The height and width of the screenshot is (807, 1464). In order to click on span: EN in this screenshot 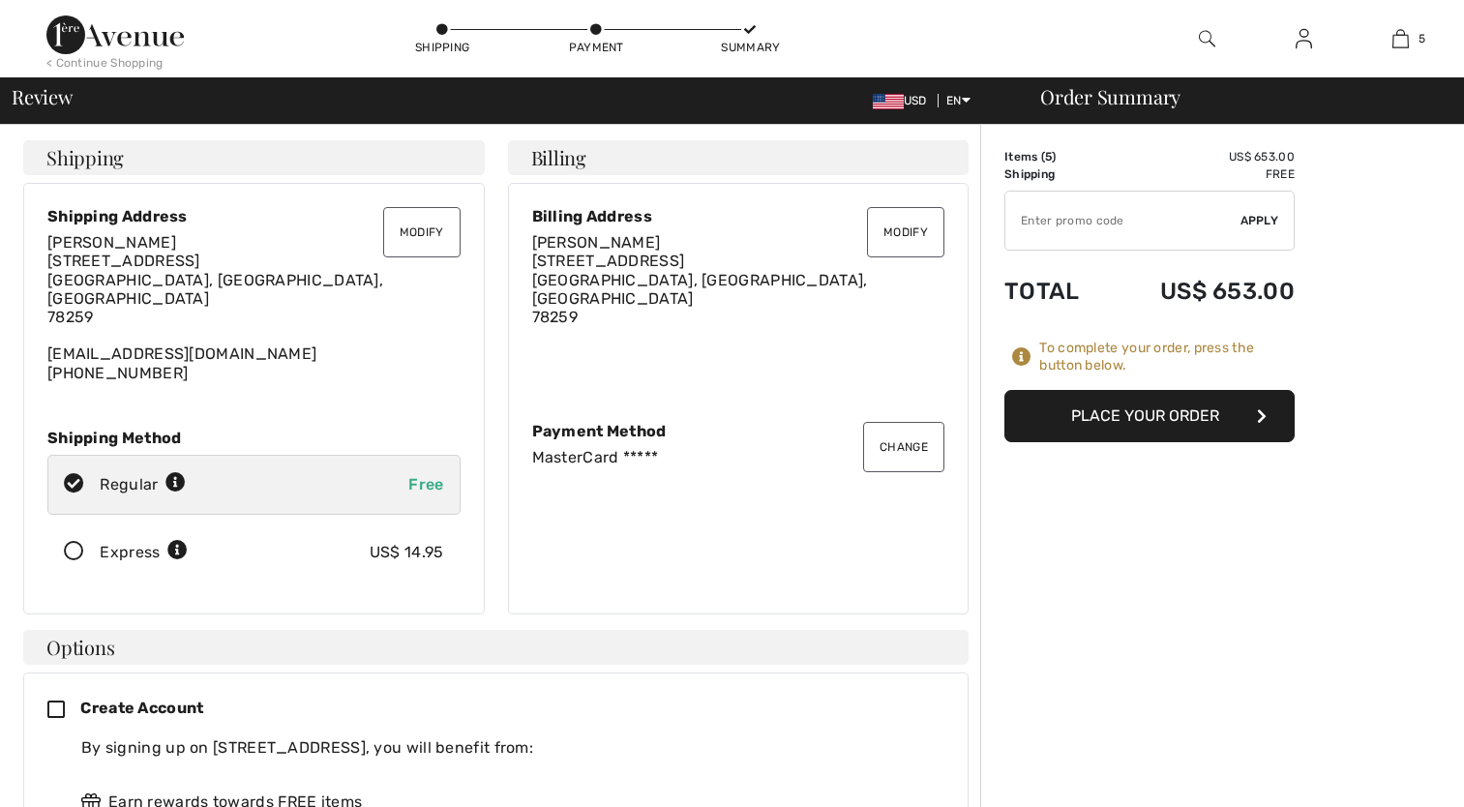, I will do `click(958, 101)`.